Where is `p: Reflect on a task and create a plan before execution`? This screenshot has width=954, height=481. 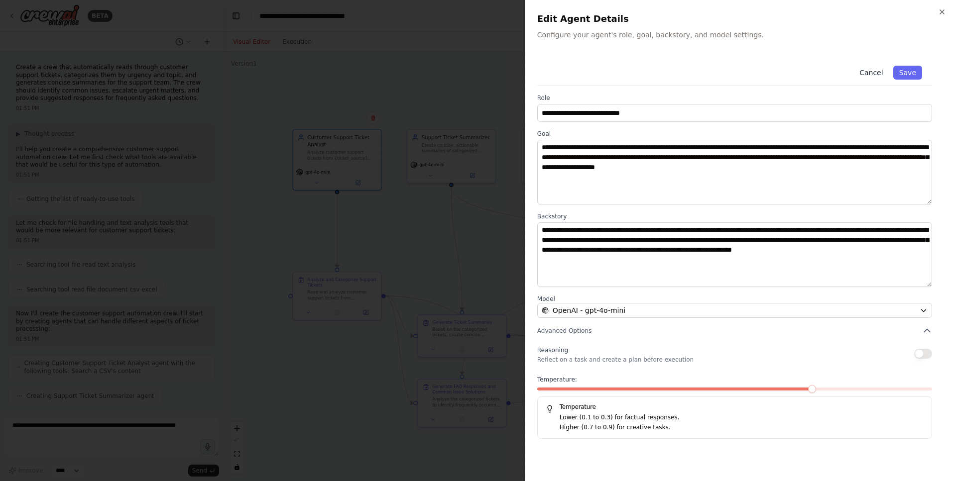
p: Reflect on a task and create a plan before execution is located at coordinates (615, 360).